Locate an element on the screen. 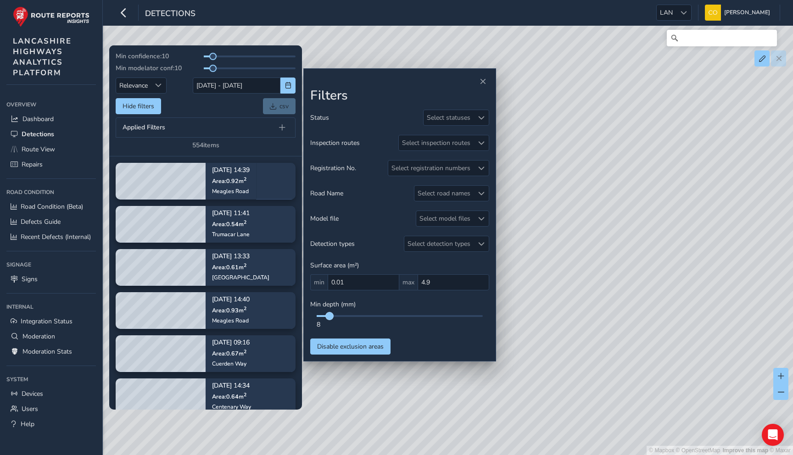 This screenshot has height=455, width=793. a: Help is located at coordinates (51, 424).